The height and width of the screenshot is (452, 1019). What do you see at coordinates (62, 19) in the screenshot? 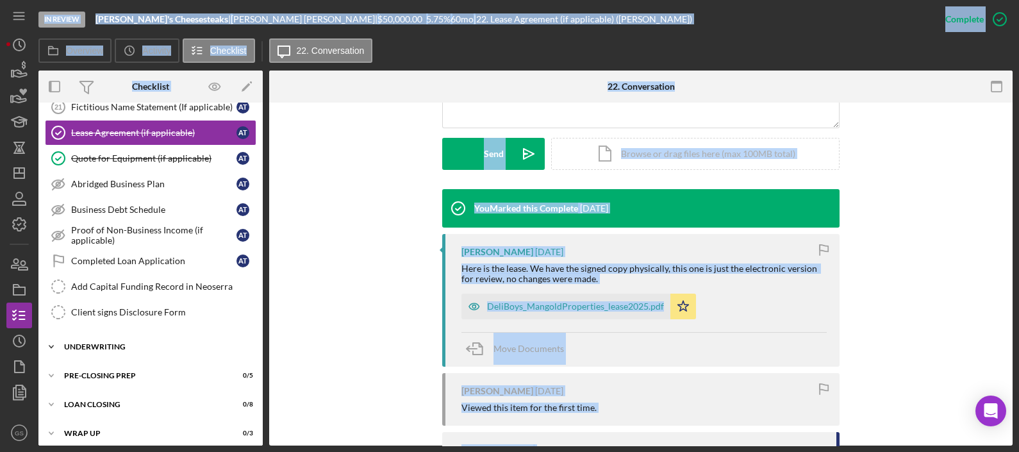
I see `div: In Review` at bounding box center [62, 19].